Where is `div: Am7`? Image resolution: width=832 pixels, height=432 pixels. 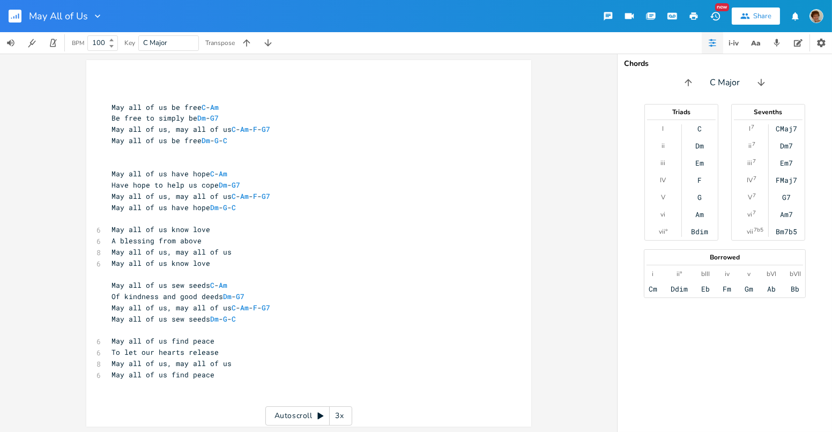
div: Am7 is located at coordinates (787, 215).